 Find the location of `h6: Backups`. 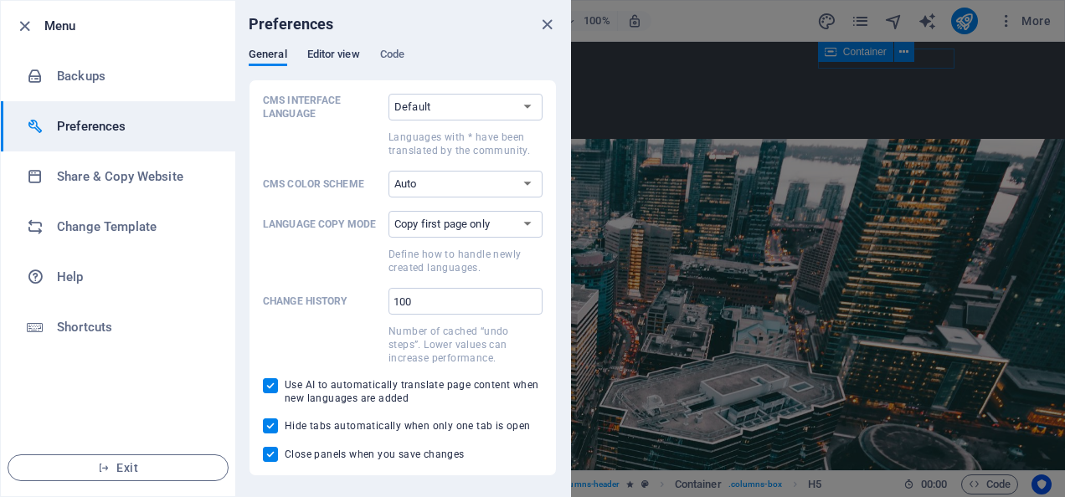

h6: Backups is located at coordinates (134, 76).